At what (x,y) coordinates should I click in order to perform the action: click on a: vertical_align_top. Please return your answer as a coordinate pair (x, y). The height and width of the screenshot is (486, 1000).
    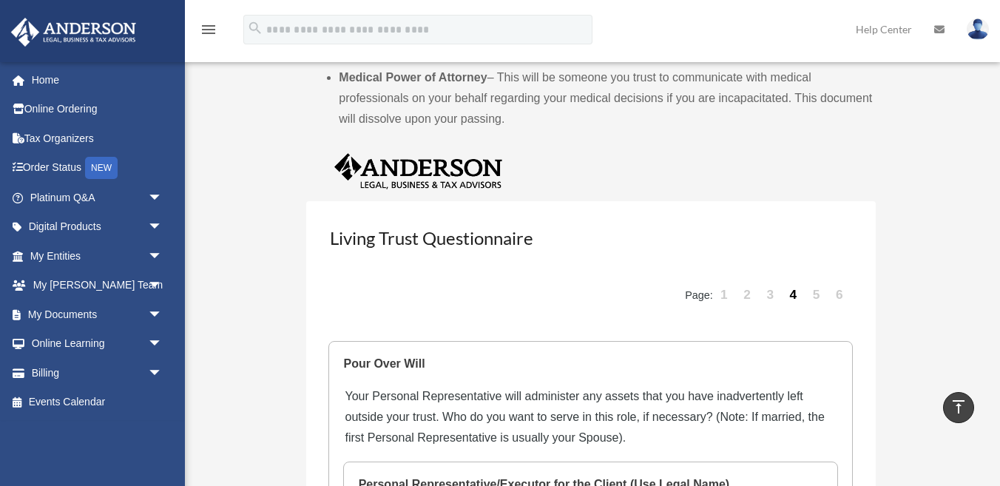
    Looking at the image, I should click on (959, 408).